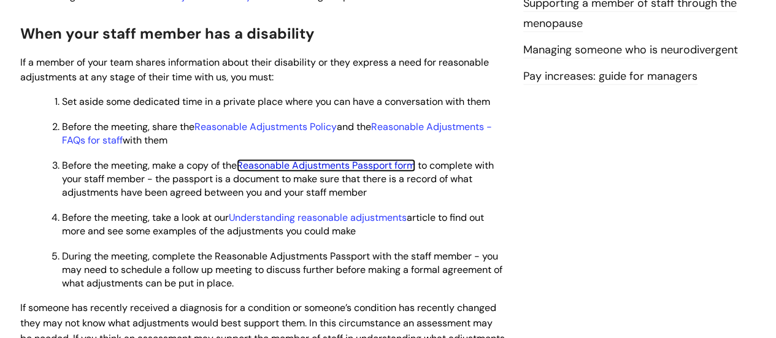 Image resolution: width=776 pixels, height=338 pixels. I want to click on span: During the meeting, complete the Reasonable Adjustments Passport with the staff member - you may ..., so click(282, 269).